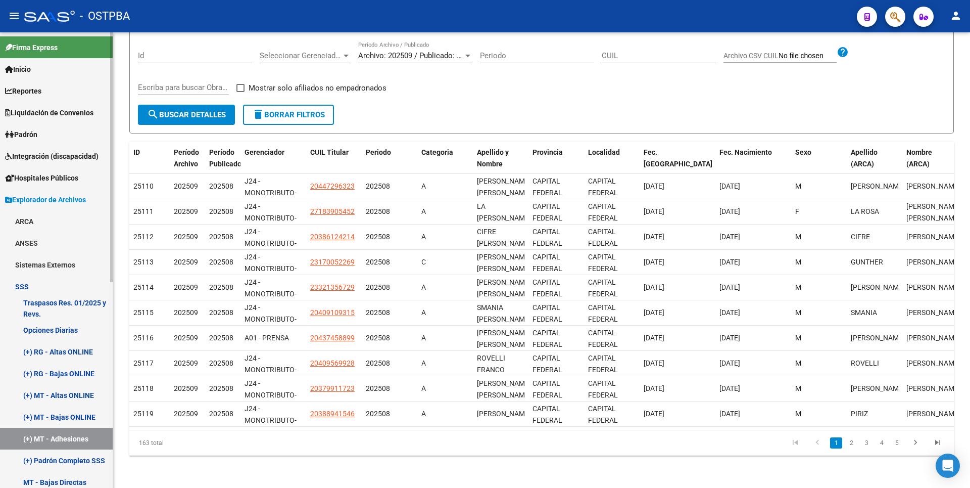  I want to click on div: 163 total, so click(211, 443).